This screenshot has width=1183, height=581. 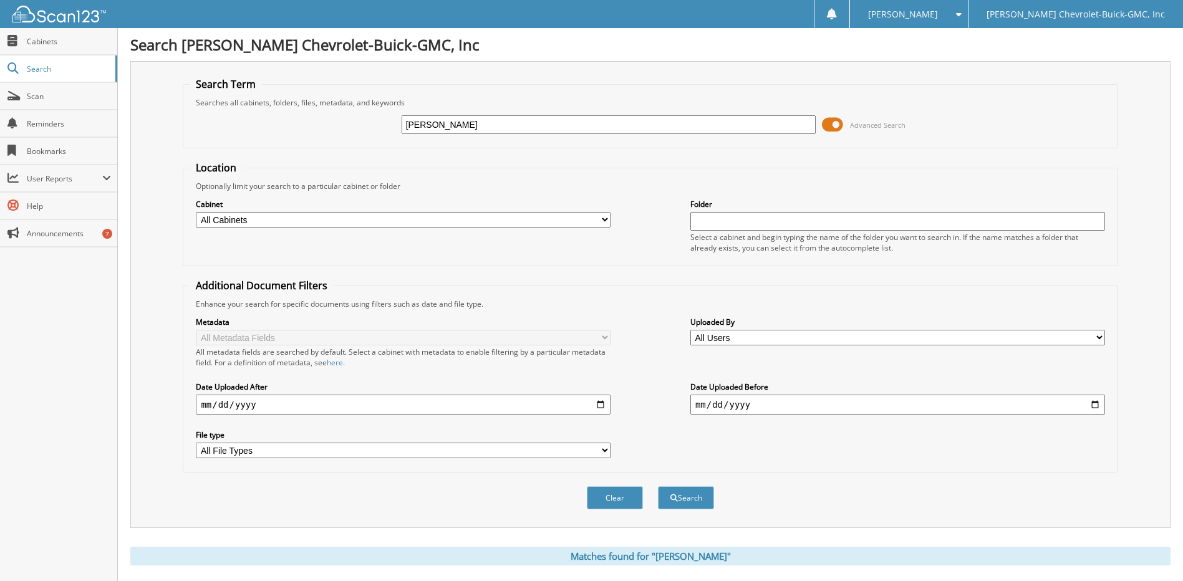 What do you see at coordinates (897, 405) in the screenshot?
I see `input: end` at bounding box center [897, 405].